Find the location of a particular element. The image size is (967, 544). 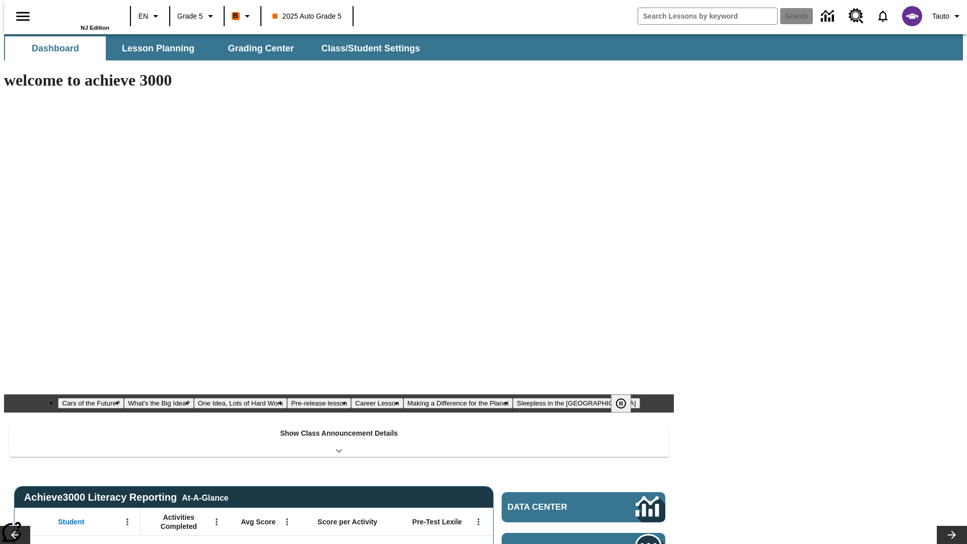

span: NJ Edition is located at coordinates (95, 28).